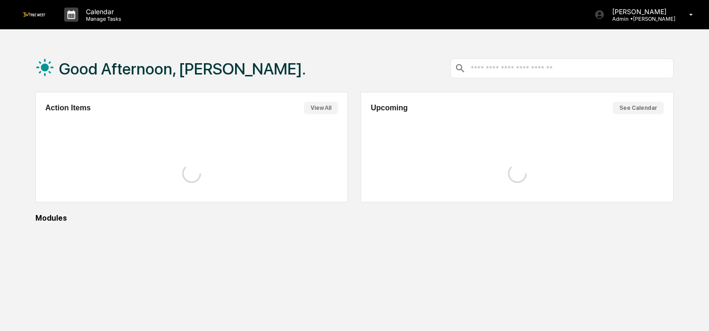 The image size is (709, 331). I want to click on button: View All, so click(321, 108).